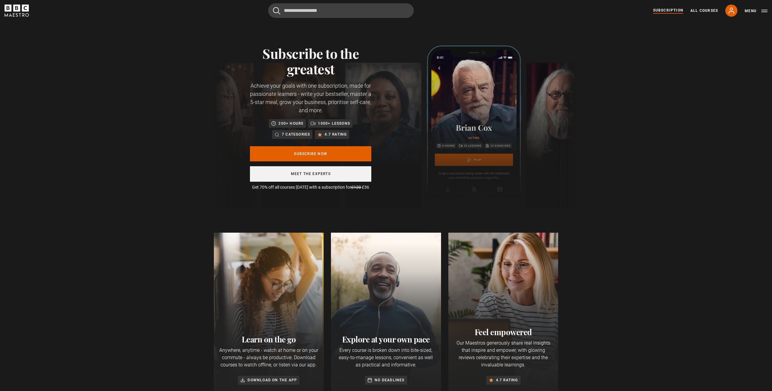 The image size is (772, 391). What do you see at coordinates (389, 380) in the screenshot?
I see `p: No deadlines` at bounding box center [389, 380].